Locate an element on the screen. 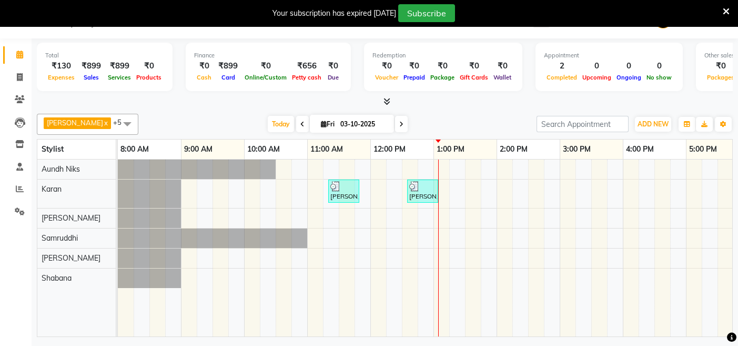 This screenshot has width=738, height=346. span: Stylist is located at coordinates (53, 149).